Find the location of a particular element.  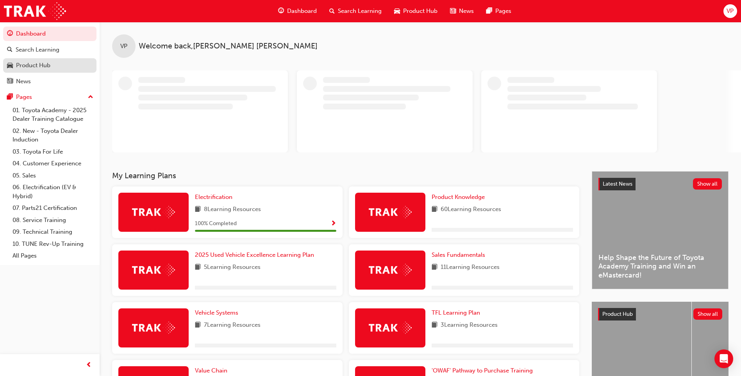

a: 09. Technical Training is located at coordinates (53, 232).